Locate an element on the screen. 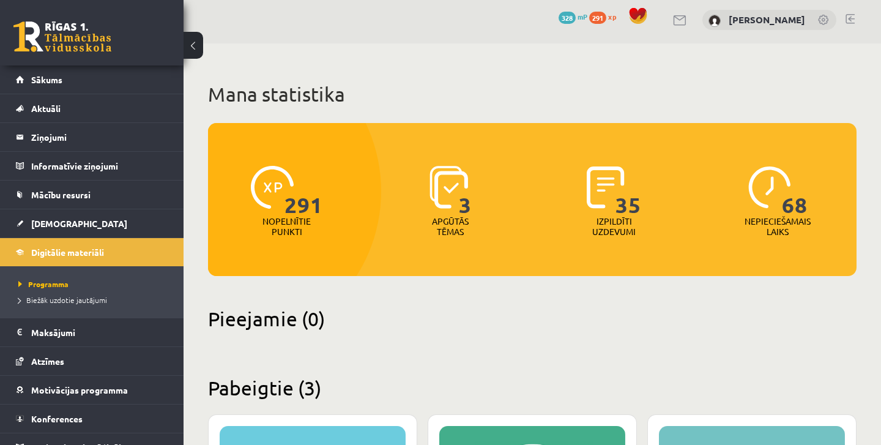 This screenshot has width=881, height=445. img: Daniels Andrejs Mažis is located at coordinates (715, 21).